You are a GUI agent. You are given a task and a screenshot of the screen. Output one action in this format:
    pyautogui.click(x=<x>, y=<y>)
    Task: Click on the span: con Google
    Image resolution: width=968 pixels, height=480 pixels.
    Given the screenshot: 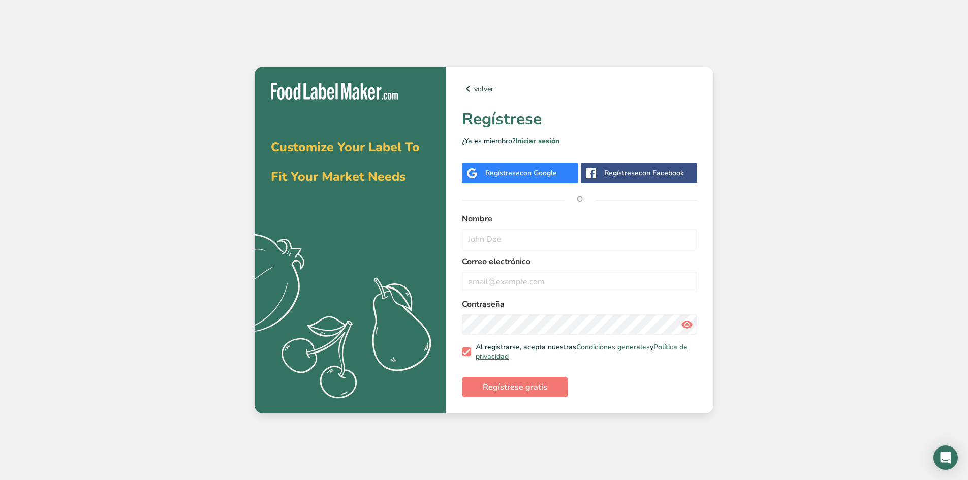 What is the action you would take?
    pyautogui.click(x=538, y=173)
    